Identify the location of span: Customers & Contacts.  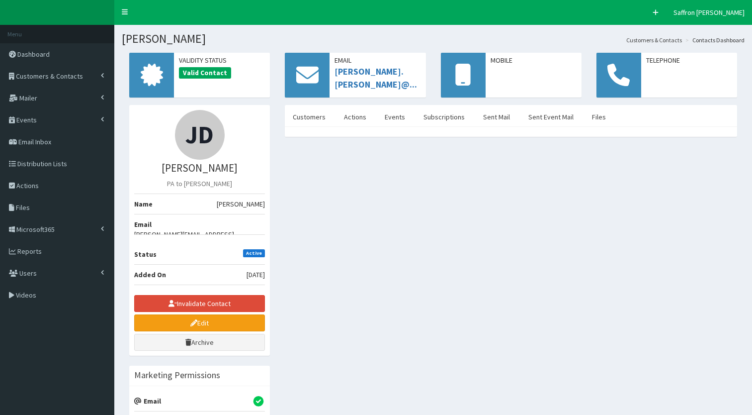
(49, 76).